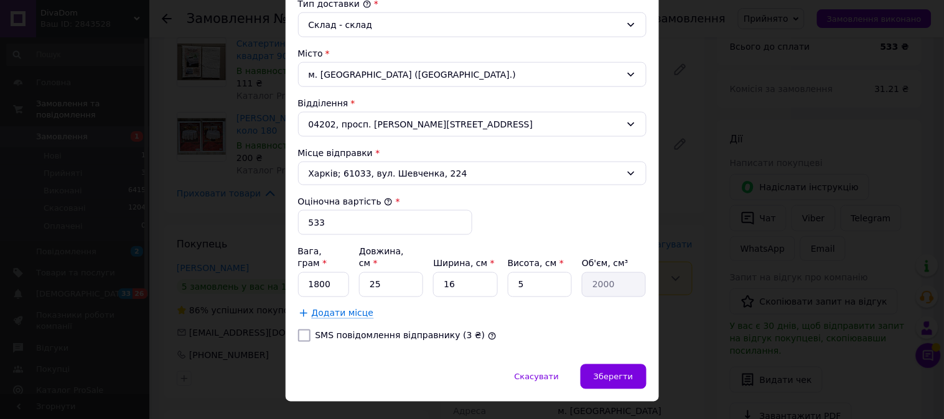 This screenshot has width=944, height=419. Describe the element at coordinates (536, 264) in the screenshot. I see `label: Висота, см` at that location.